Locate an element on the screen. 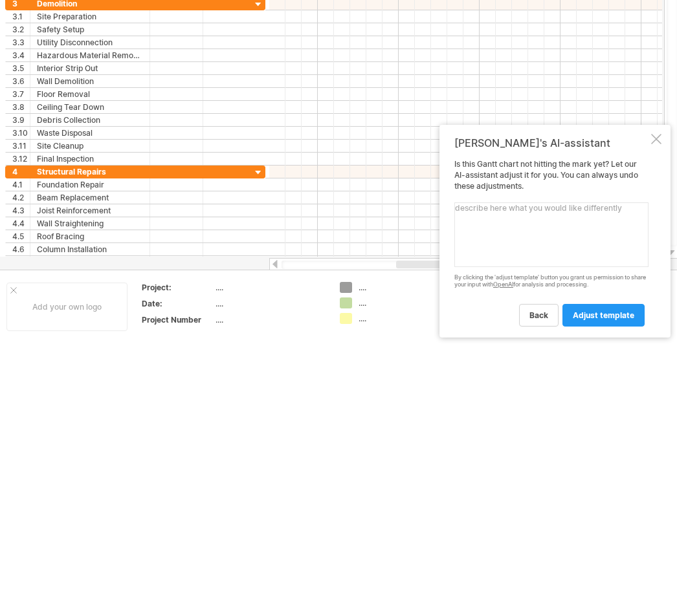  div: 3.12 is located at coordinates (21, 159).